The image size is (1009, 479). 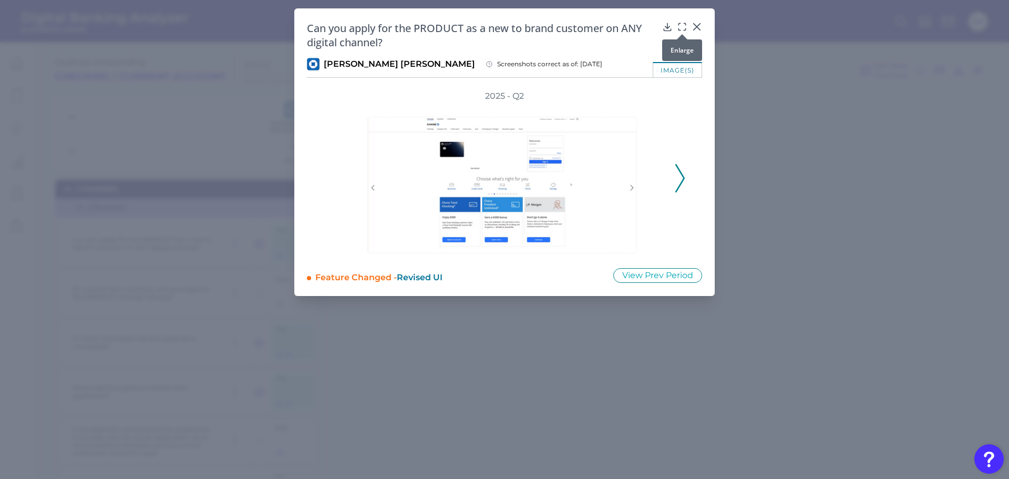 I want to click on h3: 2025 - Q2, so click(x=505, y=96).